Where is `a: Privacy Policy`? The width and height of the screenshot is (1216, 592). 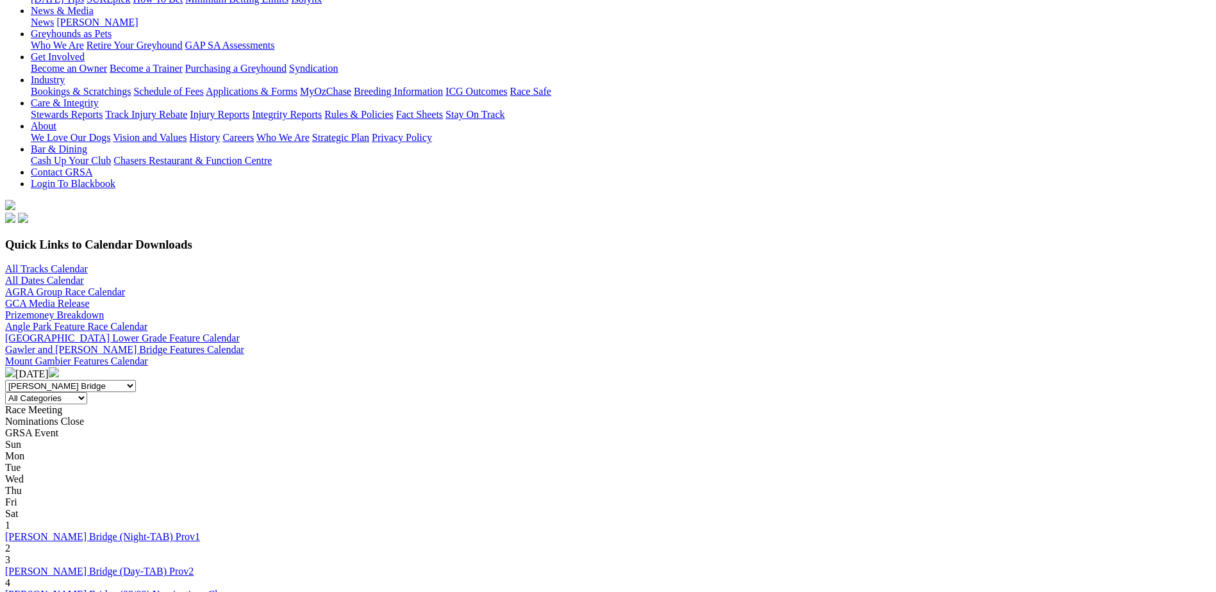
a: Privacy Policy is located at coordinates (402, 137).